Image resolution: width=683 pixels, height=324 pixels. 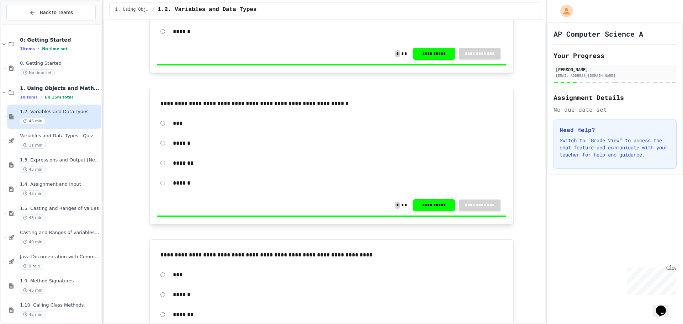 I want to click on span: 10 items, so click(x=29, y=97).